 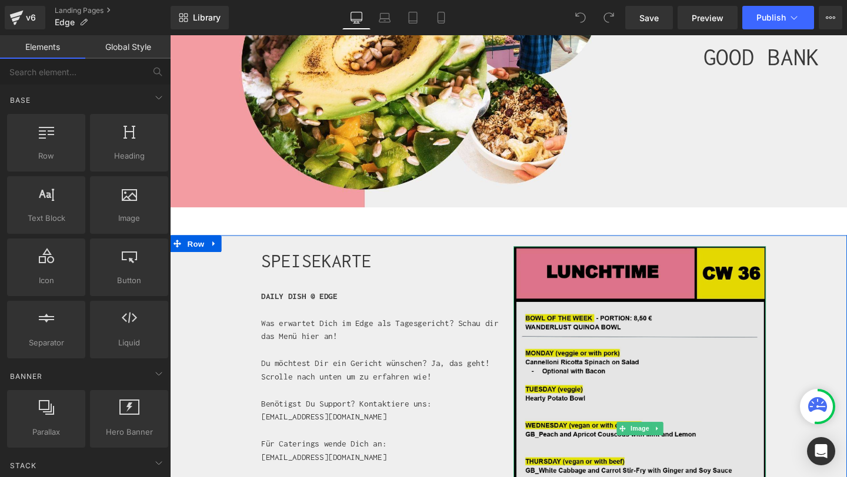 What do you see at coordinates (112, 11) in the screenshot?
I see `a: Landing Pages` at bounding box center [112, 11].